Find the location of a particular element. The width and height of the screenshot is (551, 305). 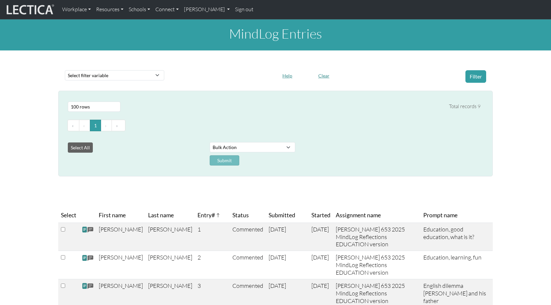

a: Help is located at coordinates (288, 75).